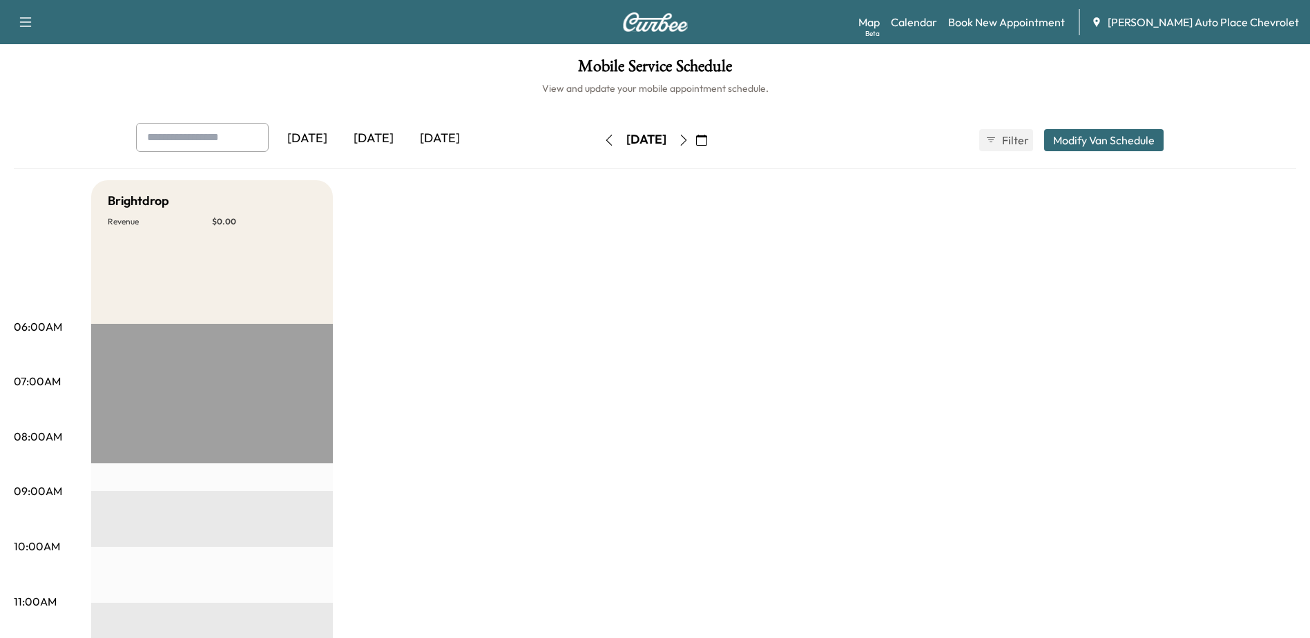  I want to click on span: Filter, so click(1014, 140).